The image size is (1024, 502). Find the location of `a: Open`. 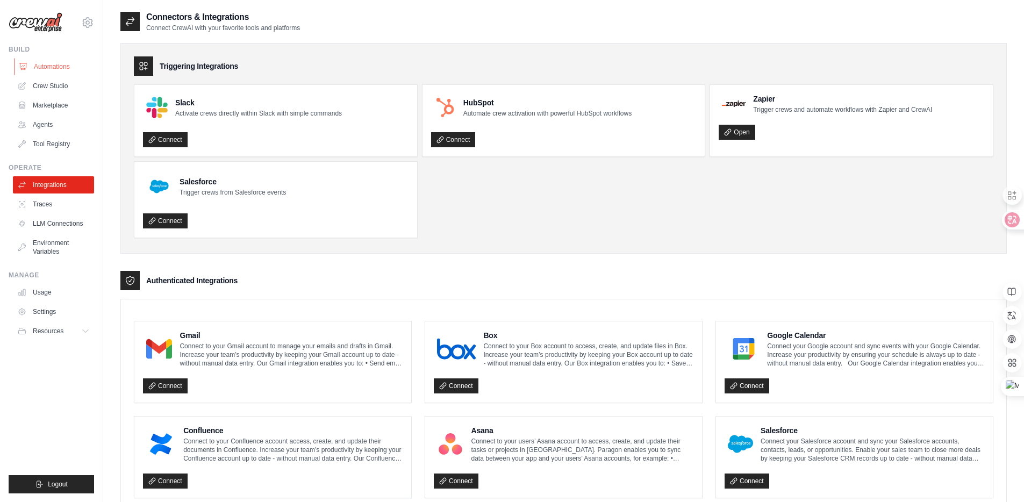

a: Open is located at coordinates (736, 132).